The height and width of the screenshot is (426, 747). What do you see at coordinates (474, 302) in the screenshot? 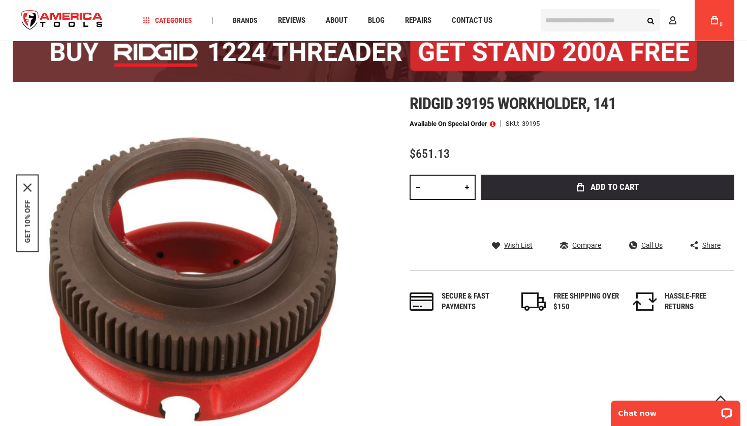
I see `div: Secure & fast payments` at bounding box center [474, 302].